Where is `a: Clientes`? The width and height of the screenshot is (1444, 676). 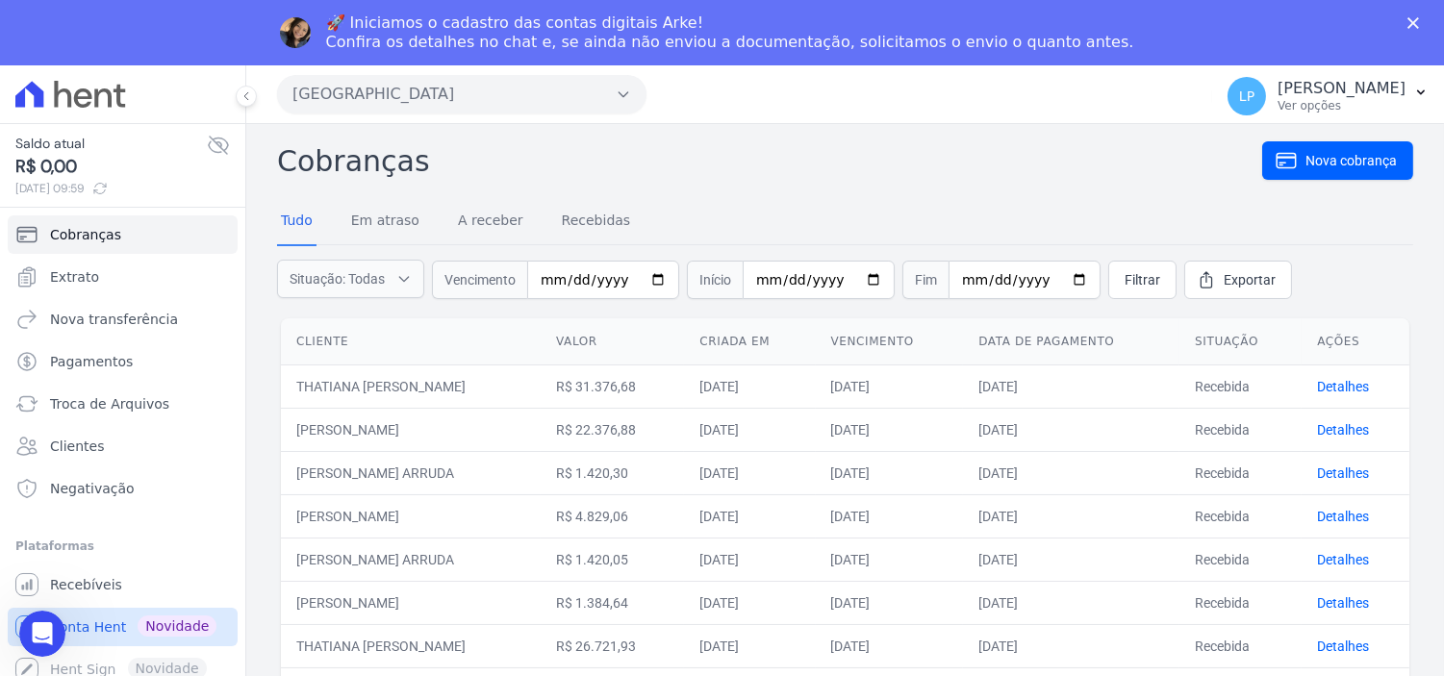 a: Clientes is located at coordinates (122, 446).